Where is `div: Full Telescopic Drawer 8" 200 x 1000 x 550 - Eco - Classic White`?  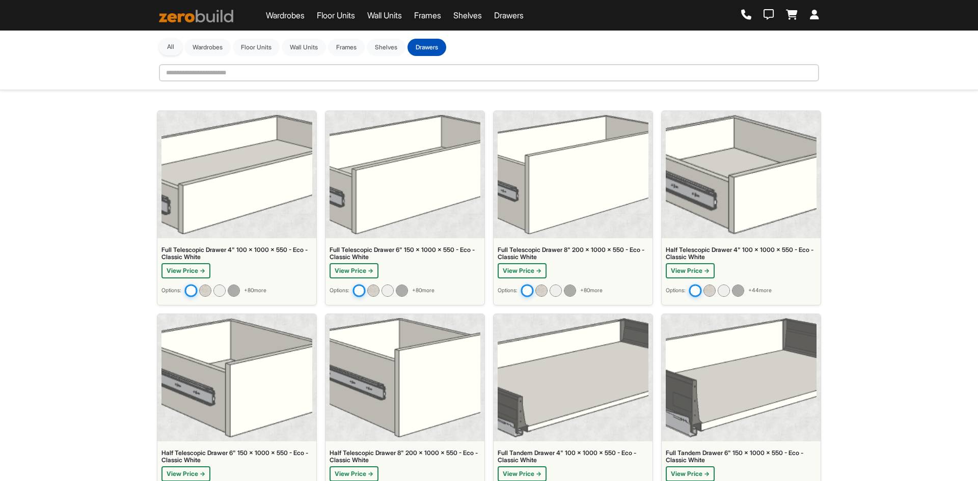
div: Full Telescopic Drawer 8" 200 x 1000 x 550 - Eco - Classic White is located at coordinates (573, 254).